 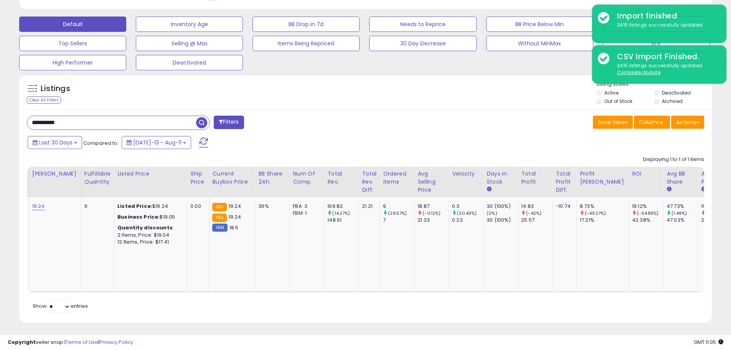 What do you see at coordinates (271, 206) in the screenshot?
I see `div: 36%` at bounding box center [271, 206].